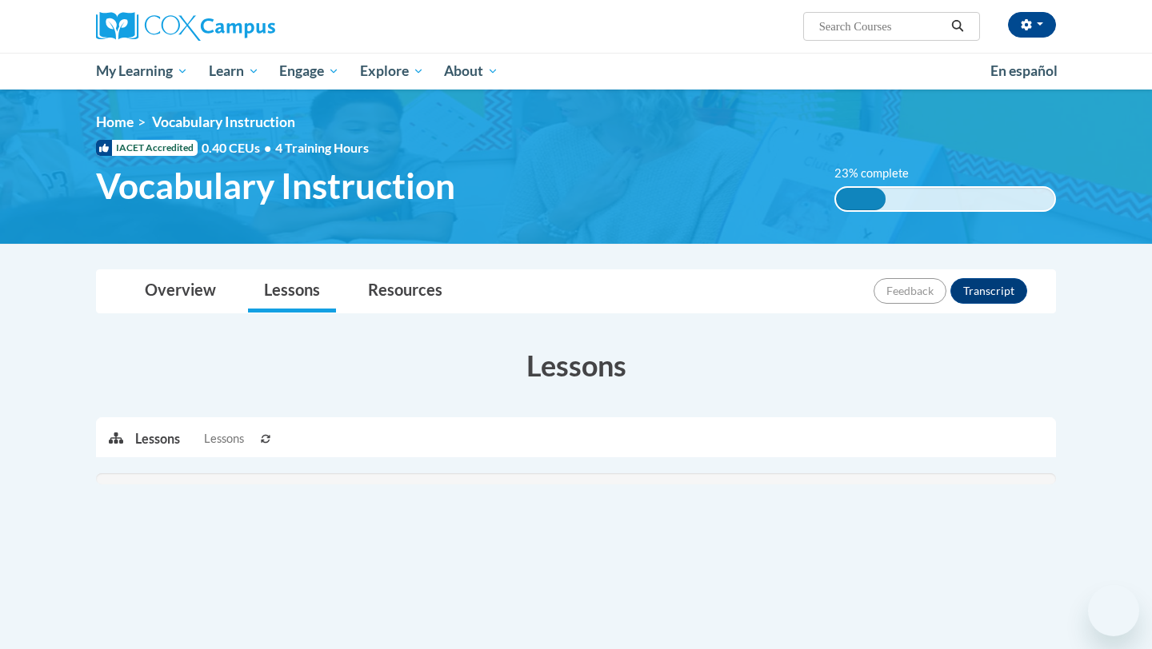 This screenshot has height=649, width=1152. What do you see at coordinates (180, 291) in the screenshot?
I see `a: Overview` at bounding box center [180, 291].